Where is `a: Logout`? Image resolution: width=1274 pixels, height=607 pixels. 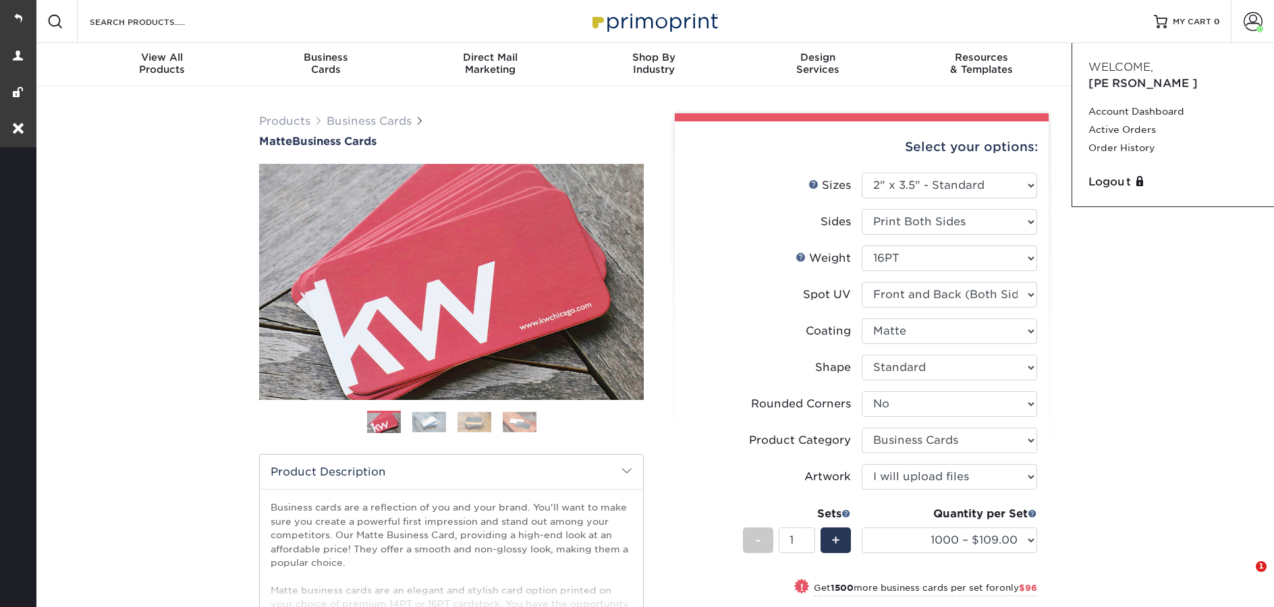
a: Logout is located at coordinates (1173, 182).